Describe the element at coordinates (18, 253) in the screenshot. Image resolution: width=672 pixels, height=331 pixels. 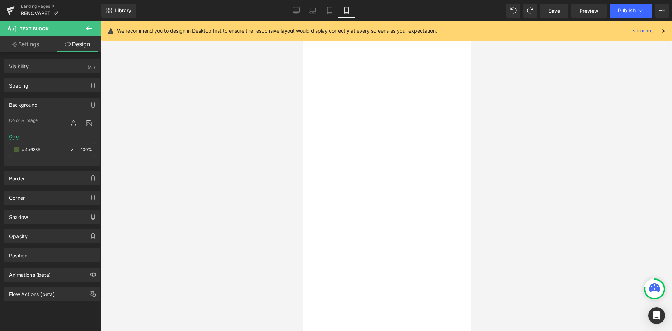
I see `div: Position` at that location.